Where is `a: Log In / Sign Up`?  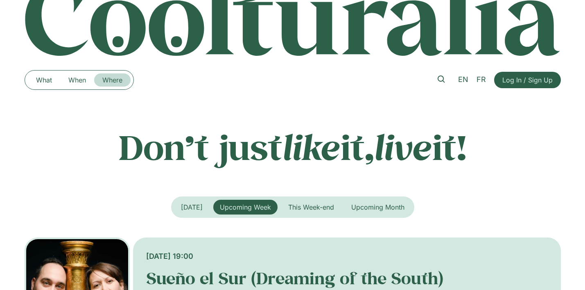
a: Log In / Sign Up is located at coordinates (528, 80).